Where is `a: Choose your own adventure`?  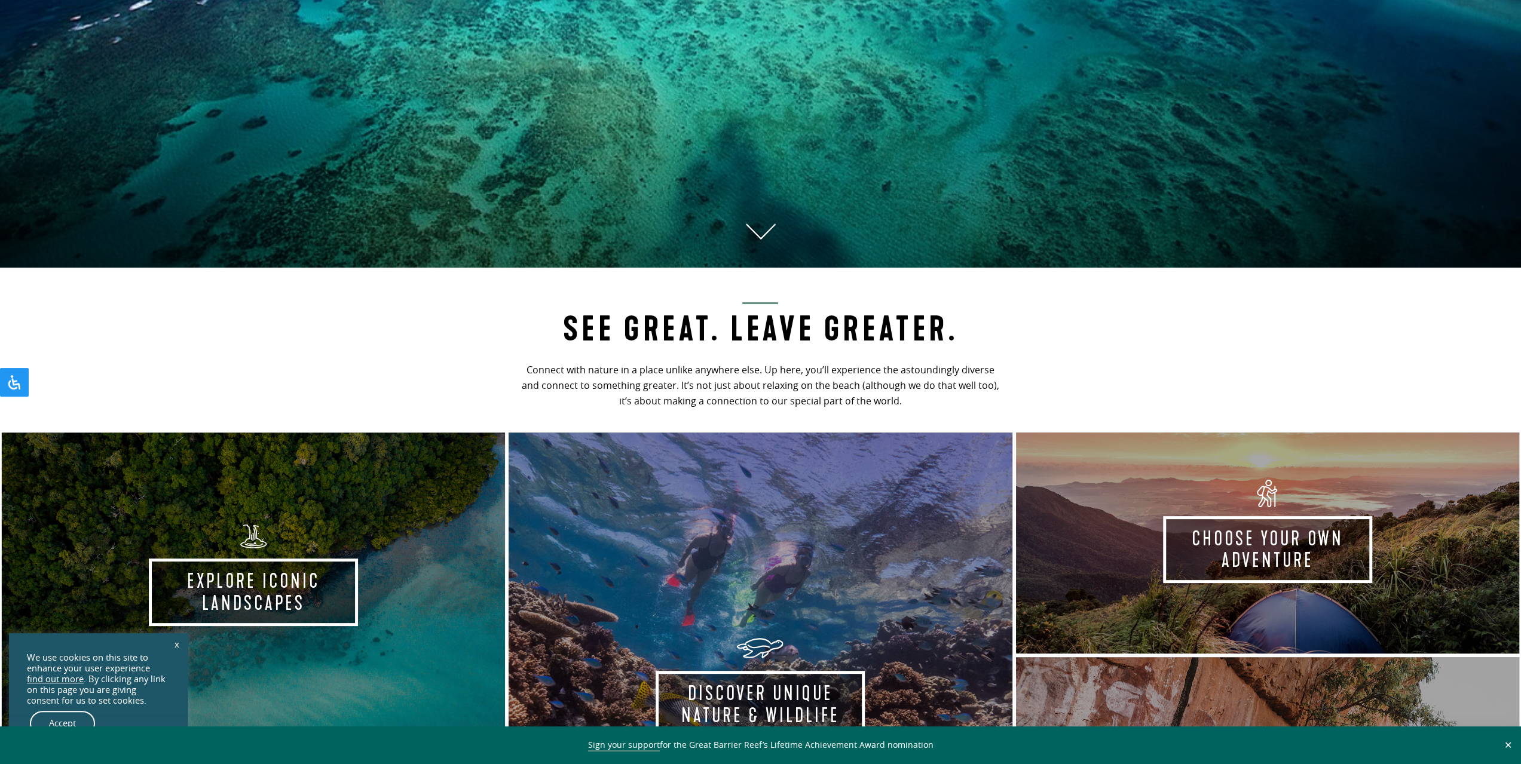
a: Choose your own adventure is located at coordinates (1268, 543).